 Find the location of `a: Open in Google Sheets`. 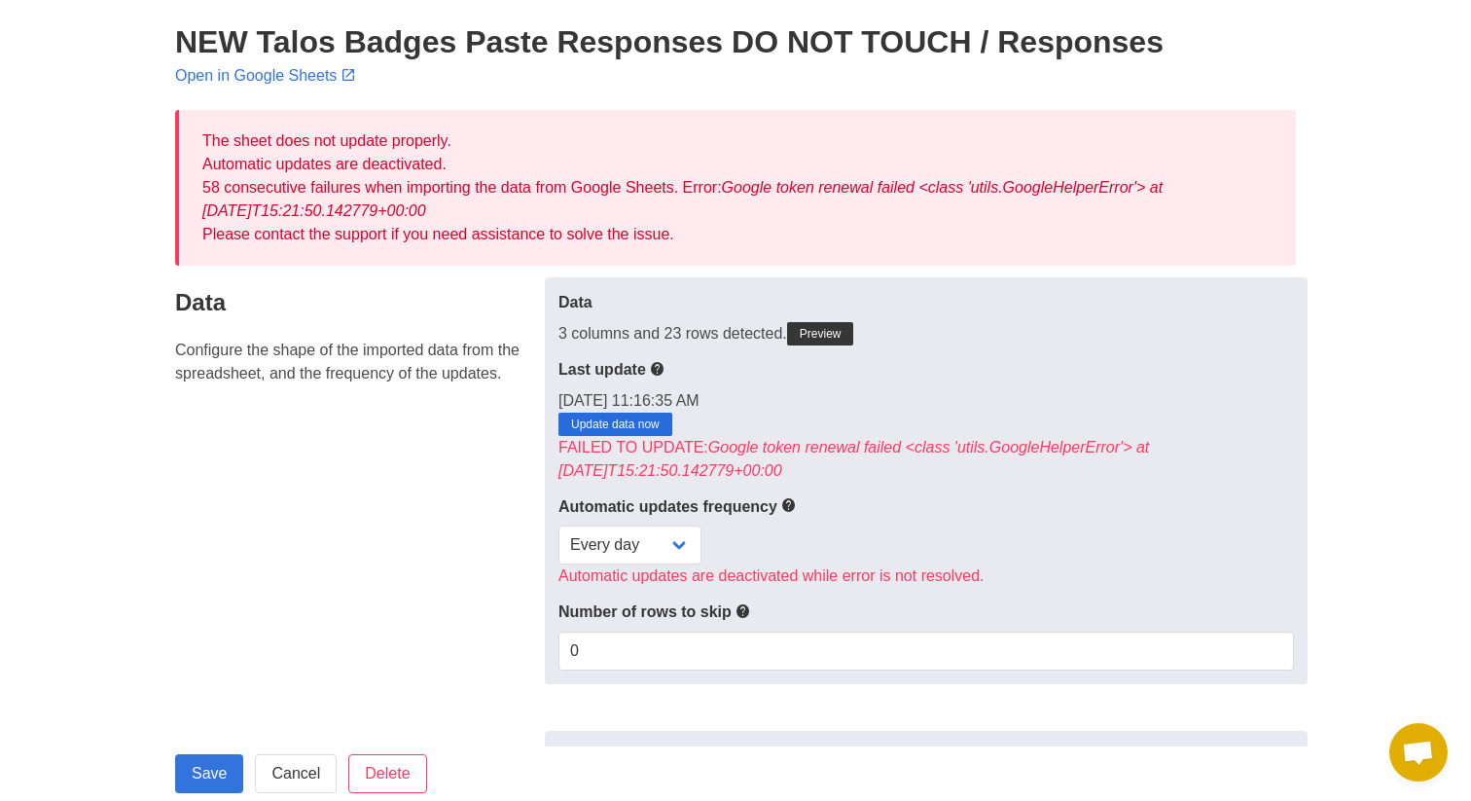

a: Open in Google Sheets is located at coordinates (268, 75).